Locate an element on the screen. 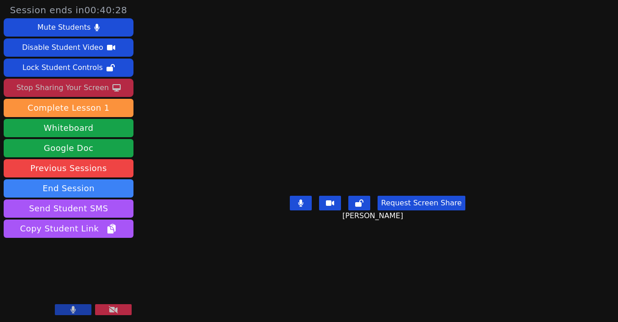 Image resolution: width=618 pixels, height=322 pixels. a: Previous Sessions is located at coordinates (69, 168).